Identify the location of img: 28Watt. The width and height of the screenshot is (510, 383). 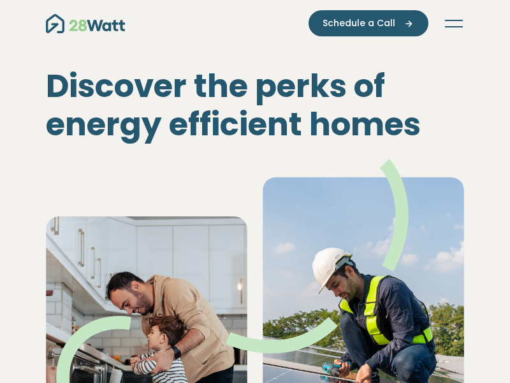
(85, 24).